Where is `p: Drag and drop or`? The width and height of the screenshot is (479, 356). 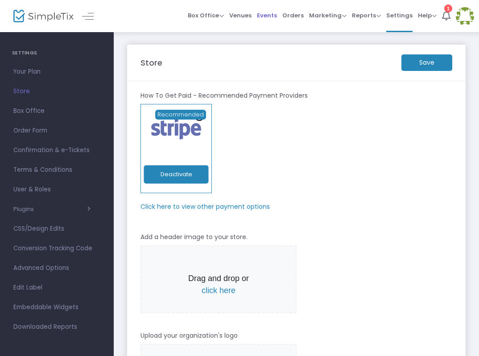
p: Drag and drop or is located at coordinates (219, 285).